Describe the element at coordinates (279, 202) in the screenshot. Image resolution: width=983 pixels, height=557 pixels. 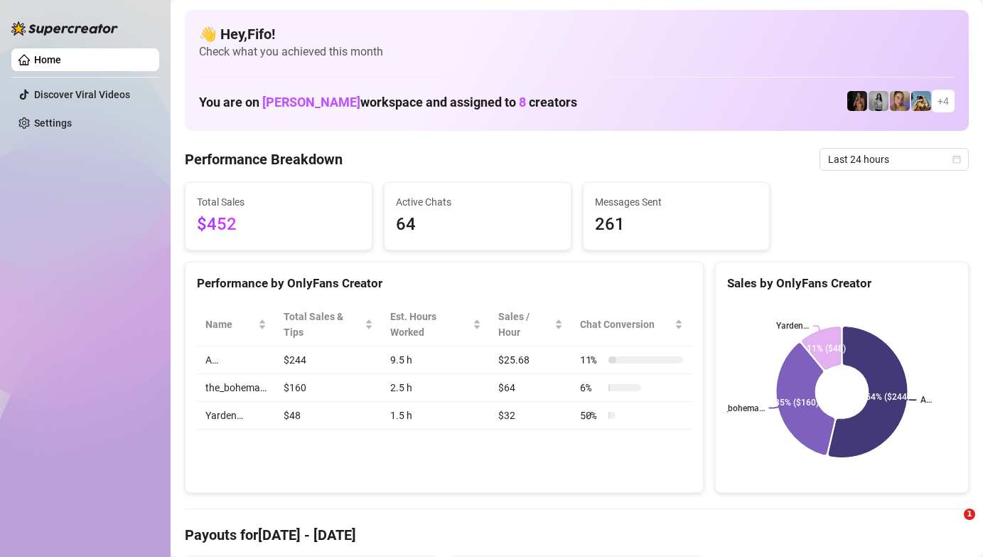
I see `span: Total Sales` at that location.